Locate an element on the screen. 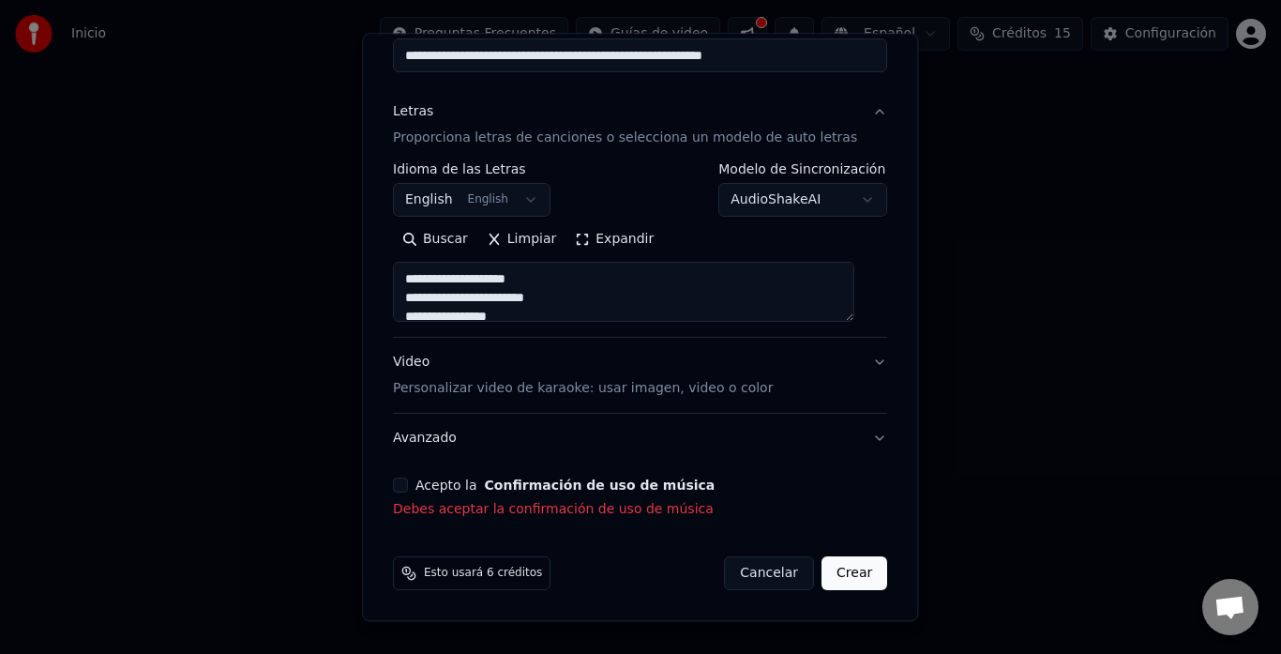 The width and height of the screenshot is (1281, 654). span: Esto usará 6 créditos is located at coordinates (483, 574).